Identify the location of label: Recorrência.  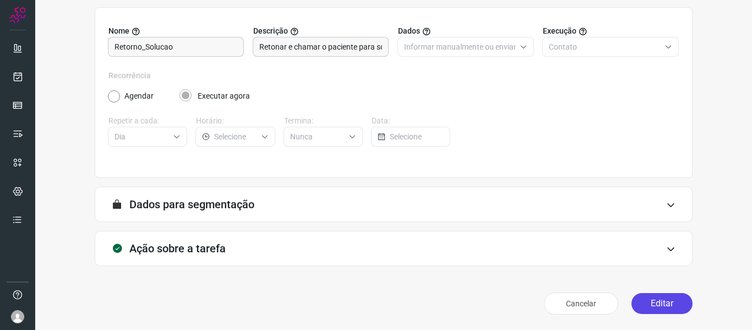
(394, 75).